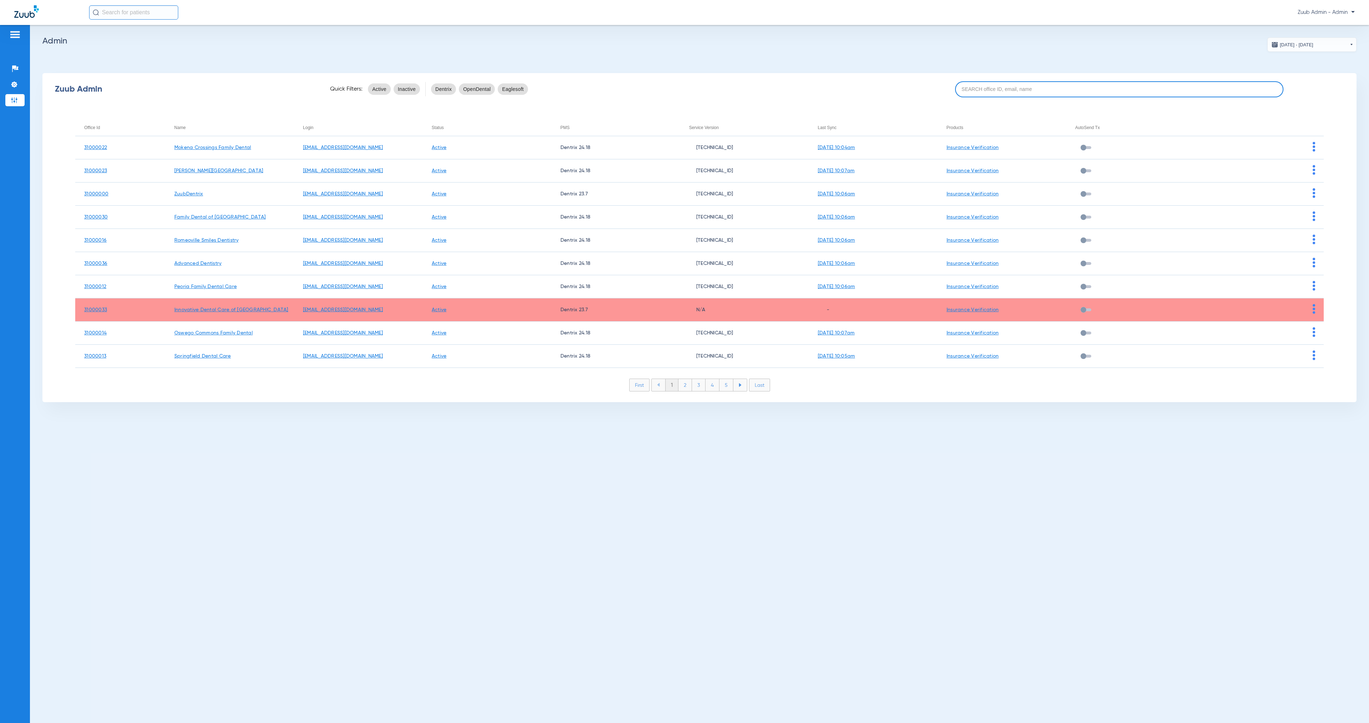 This screenshot has width=1369, height=723. I want to click on span: Zuub Admin - Admin, so click(1327, 12).